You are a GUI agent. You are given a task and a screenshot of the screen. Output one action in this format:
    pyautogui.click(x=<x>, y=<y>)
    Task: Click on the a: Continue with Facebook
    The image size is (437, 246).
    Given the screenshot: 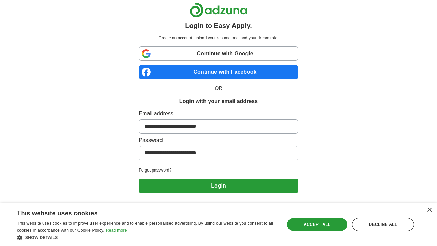 What is the action you would take?
    pyautogui.click(x=218, y=72)
    